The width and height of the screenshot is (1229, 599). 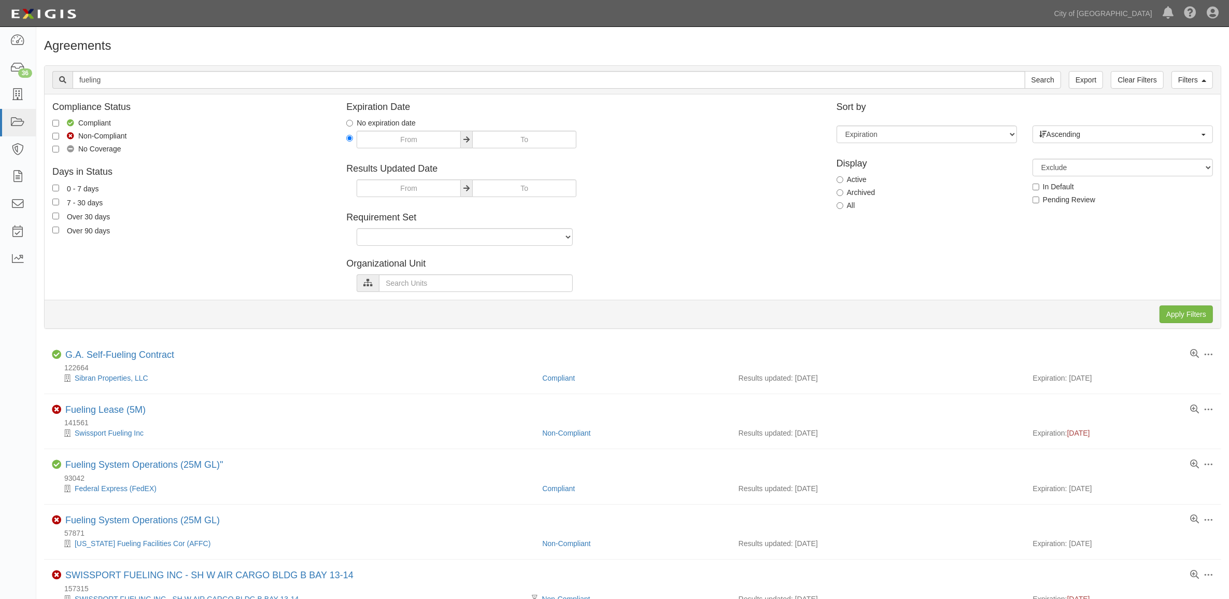 I want to click on input: Pending Review, so click(x=1036, y=200).